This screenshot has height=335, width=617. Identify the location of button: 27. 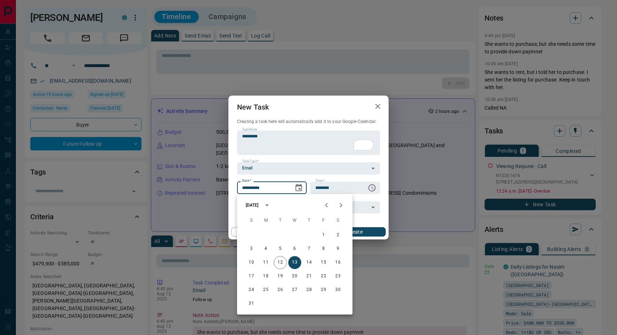
(295, 290).